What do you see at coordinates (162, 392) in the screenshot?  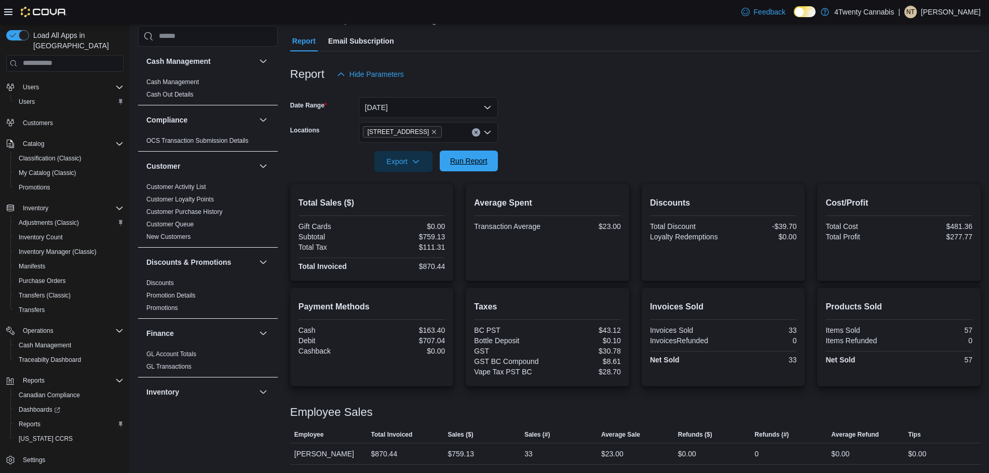 I see `h3: Inventory` at bounding box center [162, 392].